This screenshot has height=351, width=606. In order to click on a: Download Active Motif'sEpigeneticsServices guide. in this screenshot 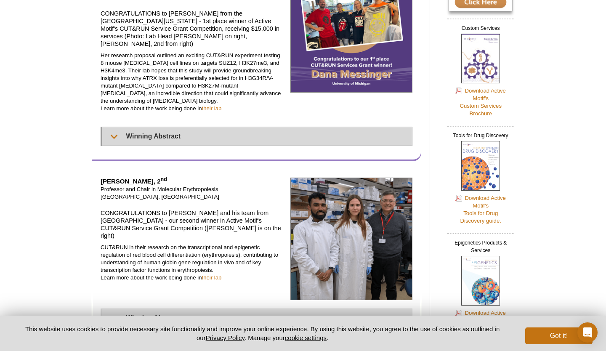, I will do `click(481, 324)`.